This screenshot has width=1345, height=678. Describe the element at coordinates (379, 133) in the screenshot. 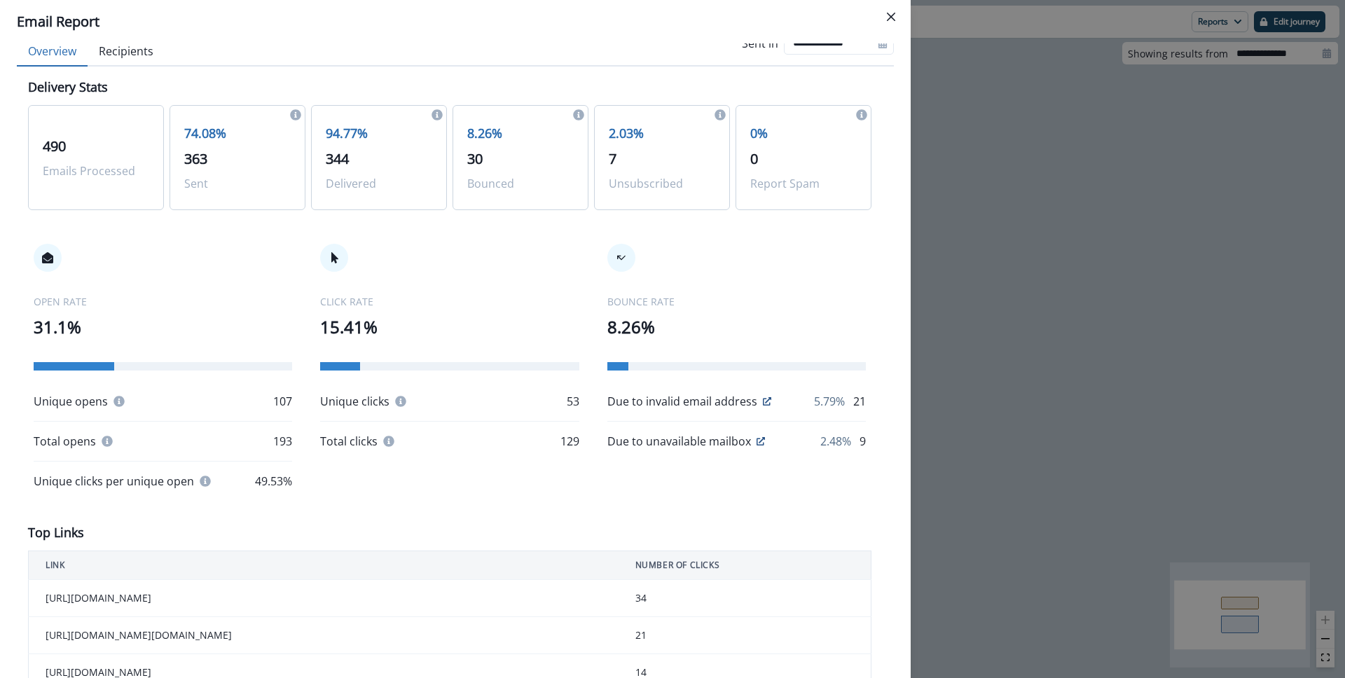

I see `p: 94.77%` at that location.